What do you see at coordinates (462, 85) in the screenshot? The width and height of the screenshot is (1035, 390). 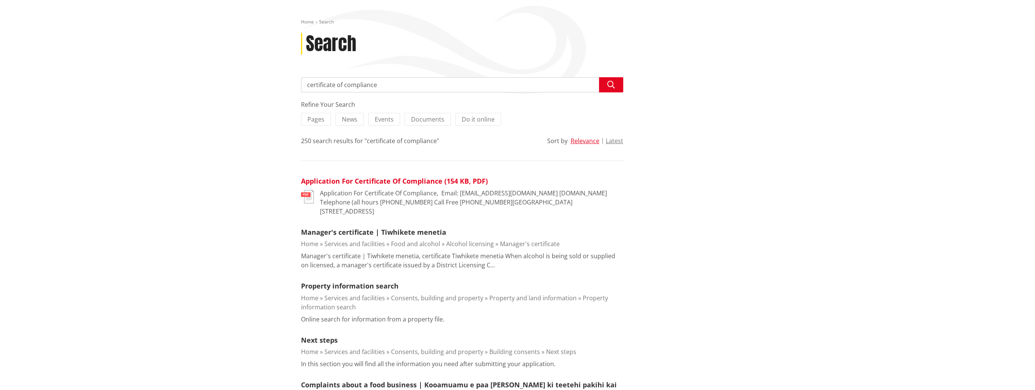 I see `input: Search input` at bounding box center [462, 85].